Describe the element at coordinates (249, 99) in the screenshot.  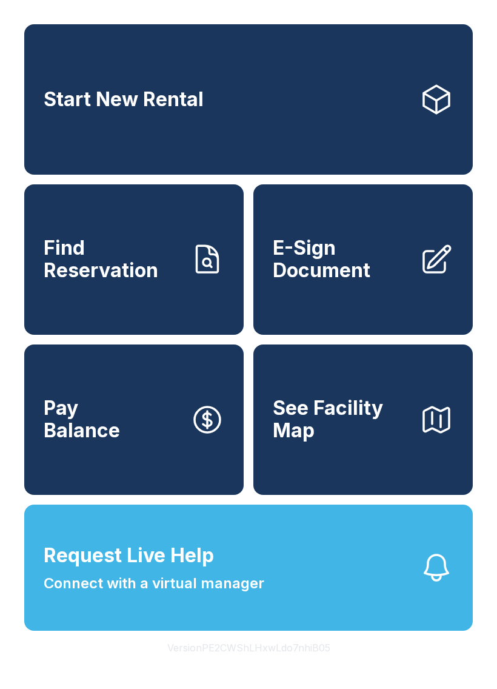
I see `a: Start New Rental` at that location.